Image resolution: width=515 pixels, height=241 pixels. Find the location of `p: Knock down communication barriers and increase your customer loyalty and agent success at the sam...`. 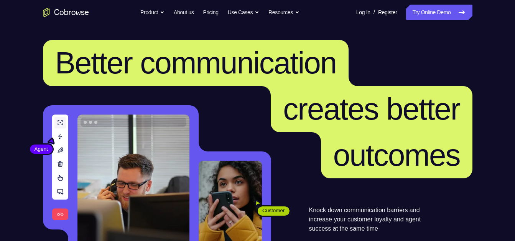

p: Knock down communication barriers and increase your customer loyalty and agent success at the sam... is located at coordinates (372, 219).